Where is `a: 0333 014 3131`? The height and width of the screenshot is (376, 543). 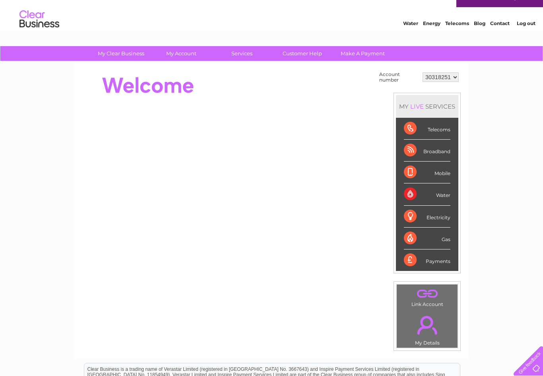
a: 0333 014 3131 is located at coordinates (420, 9).